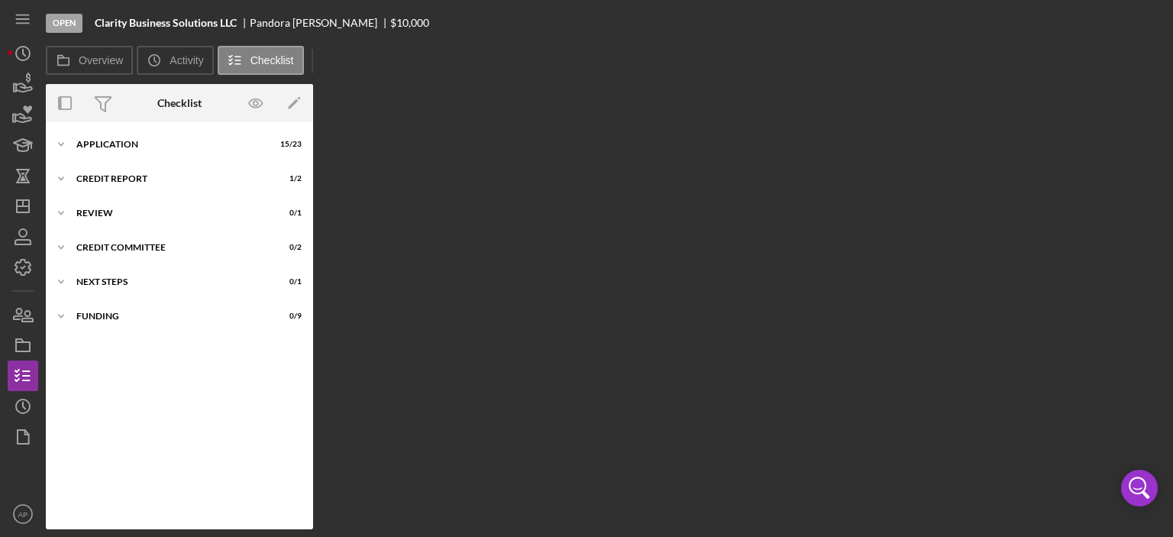 The width and height of the screenshot is (1173, 537). I want to click on div: Credit Committee, so click(170, 248).